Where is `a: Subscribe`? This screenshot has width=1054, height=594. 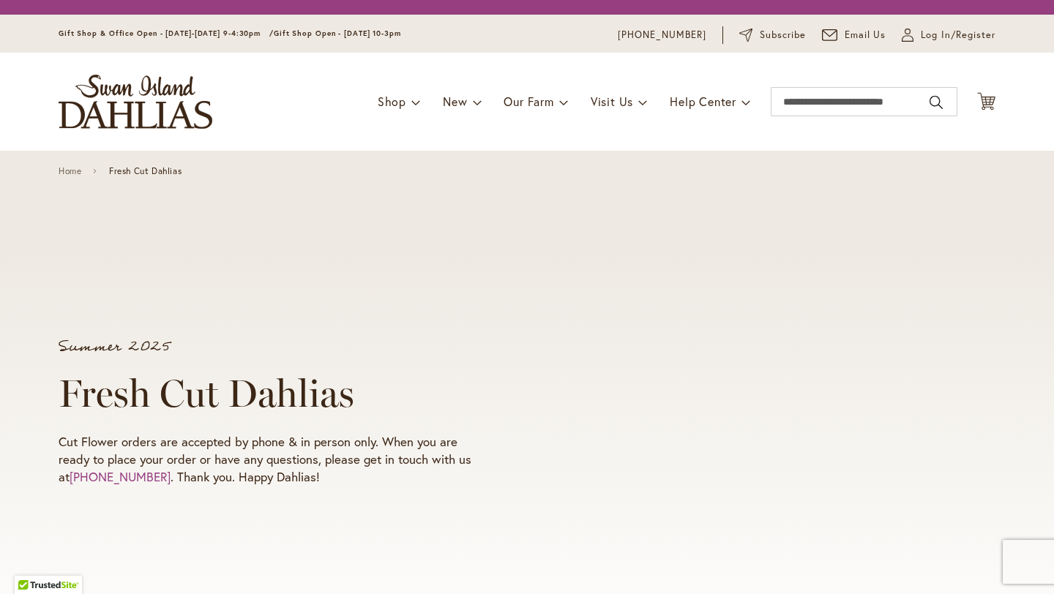 a: Subscribe is located at coordinates (772, 35).